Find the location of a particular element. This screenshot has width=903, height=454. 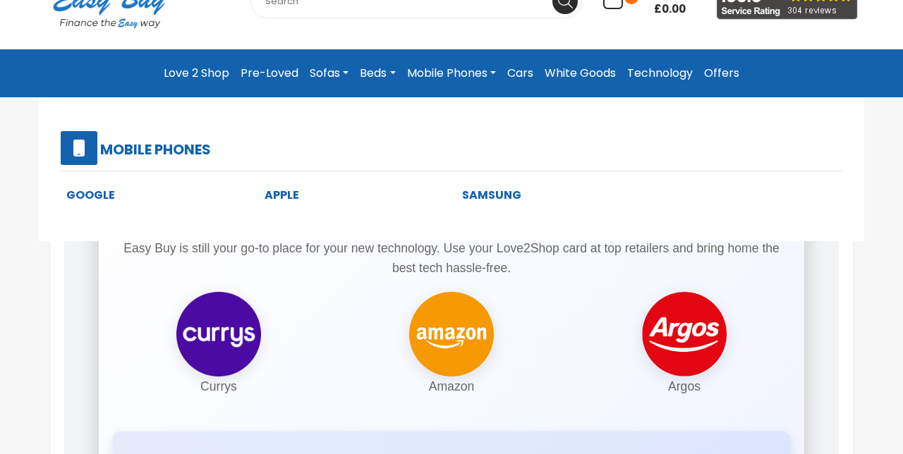

h5: Mobile Phones is located at coordinates (155, 149).